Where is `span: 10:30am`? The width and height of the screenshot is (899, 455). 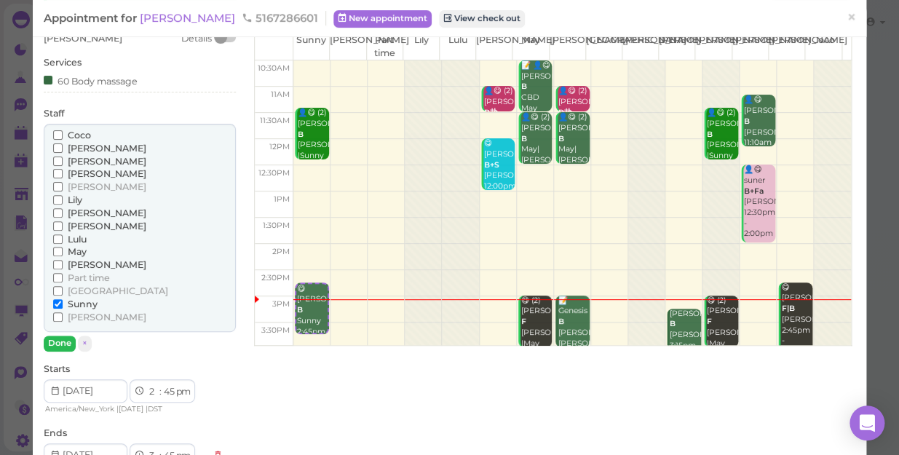 span: 10:30am is located at coordinates (274, 68).